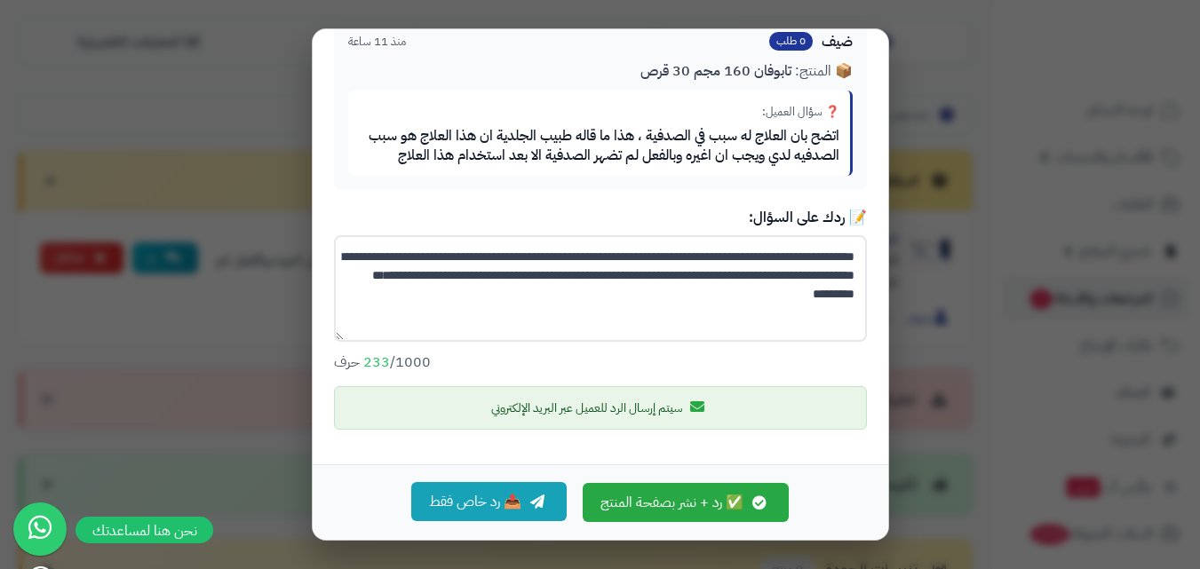  I want to click on span: منذ 11 ساعة, so click(377, 42).